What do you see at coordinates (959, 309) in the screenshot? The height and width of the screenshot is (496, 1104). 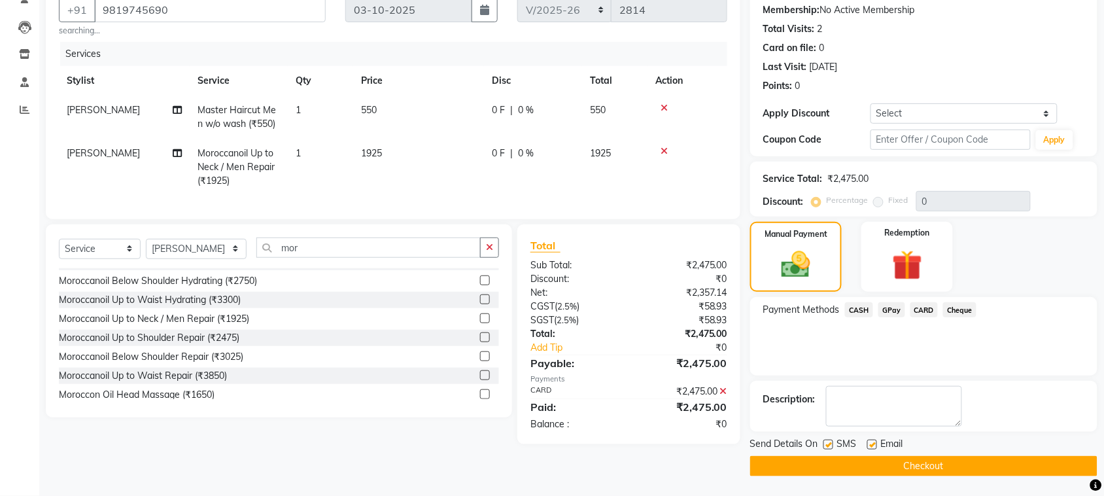 I see `span: Cheque` at bounding box center [959, 309].